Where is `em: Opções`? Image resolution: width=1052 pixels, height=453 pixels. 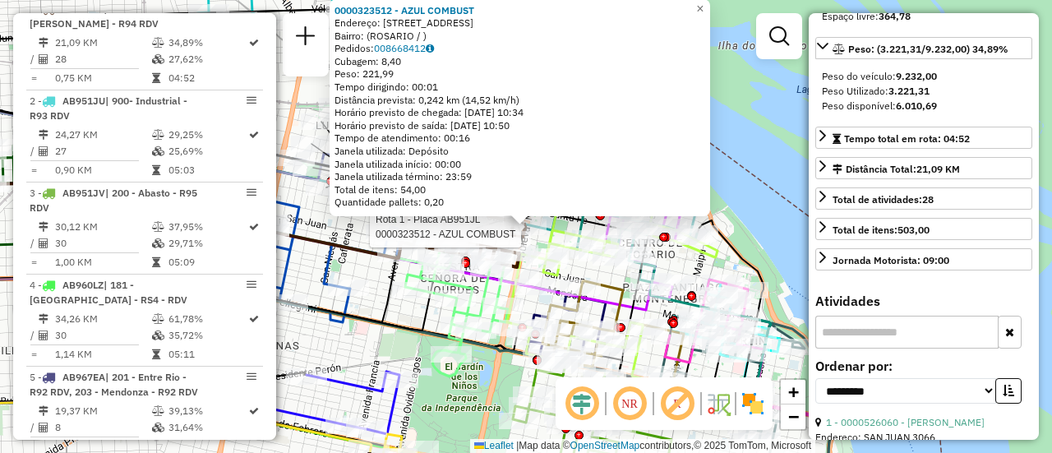 em: Opções is located at coordinates (251, 192).